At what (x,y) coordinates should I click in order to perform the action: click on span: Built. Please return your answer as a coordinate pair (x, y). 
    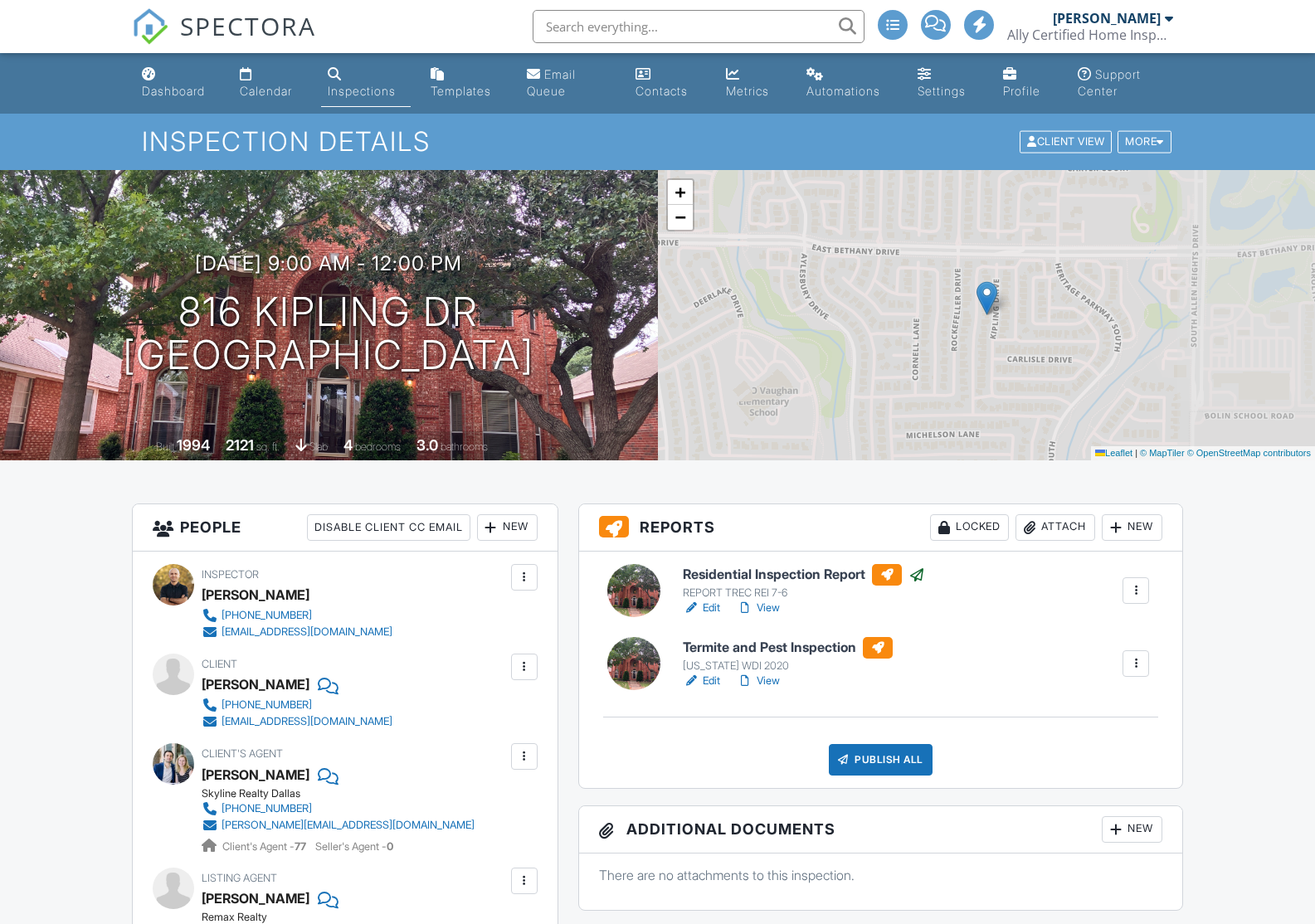
    Looking at the image, I should click on (165, 446).